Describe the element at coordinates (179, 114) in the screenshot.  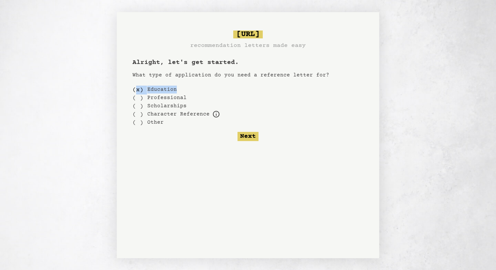
I see `label: For example, loans, housing applications, parole, professional certification, etc.` at that location.